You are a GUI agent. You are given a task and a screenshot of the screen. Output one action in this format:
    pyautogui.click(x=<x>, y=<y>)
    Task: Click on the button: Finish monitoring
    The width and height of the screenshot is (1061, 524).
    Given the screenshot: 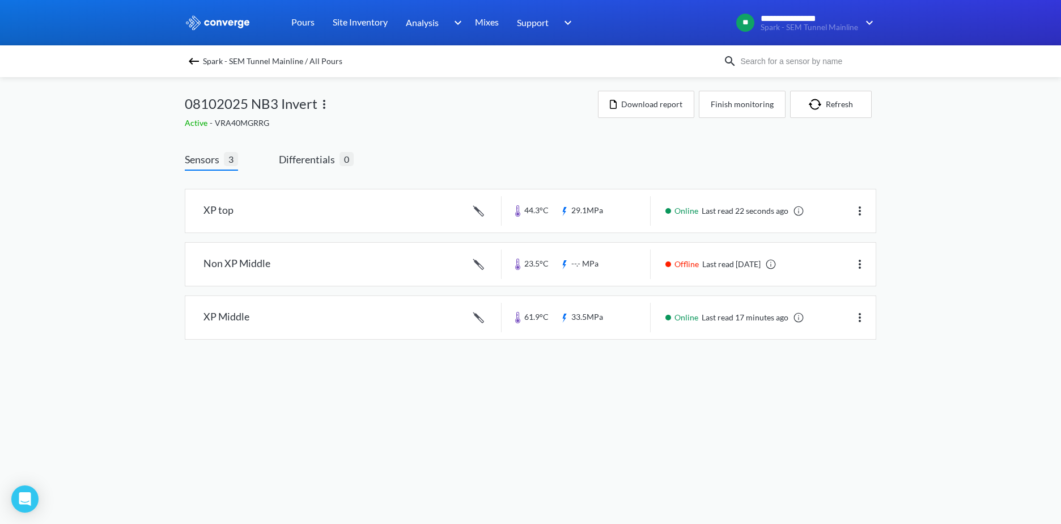 What is the action you would take?
    pyautogui.click(x=742, y=104)
    